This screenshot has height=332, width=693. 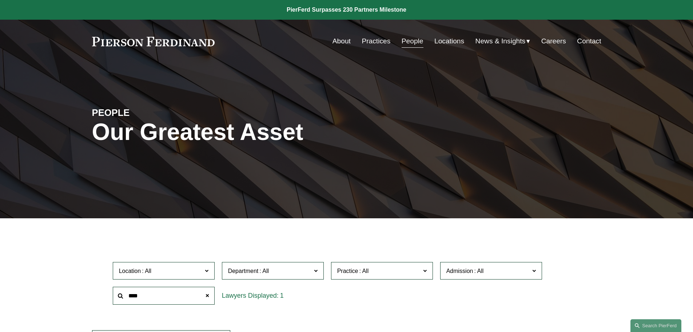 I want to click on a: Contact, so click(x=589, y=41).